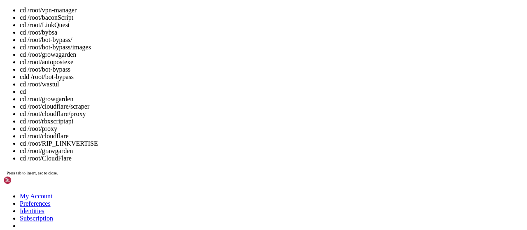  I want to click on li: cd /root/vpn-manager, so click(272, 10).